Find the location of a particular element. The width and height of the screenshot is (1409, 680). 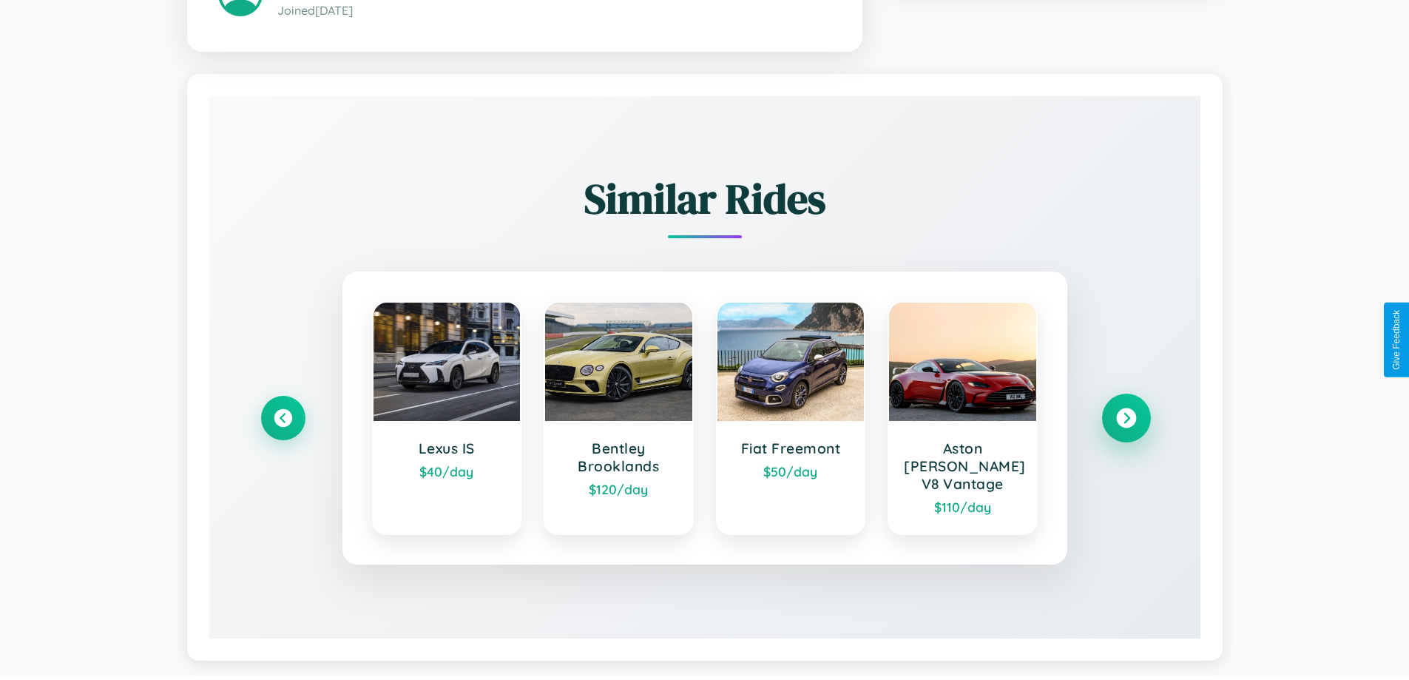

div: $ 110 /day is located at coordinates (962, 507).